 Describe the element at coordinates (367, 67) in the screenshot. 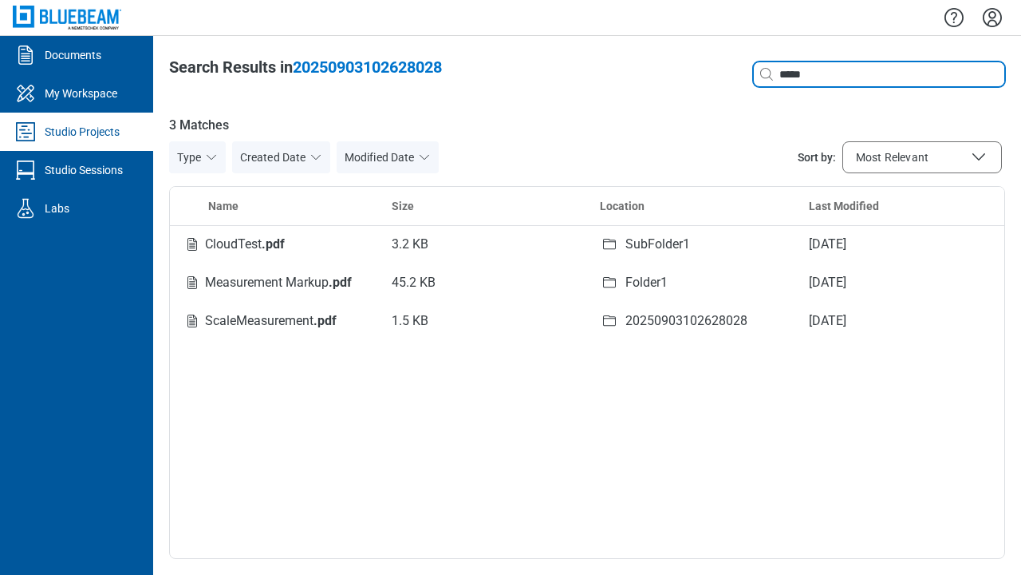

I see `span: 20250903102628028` at that location.